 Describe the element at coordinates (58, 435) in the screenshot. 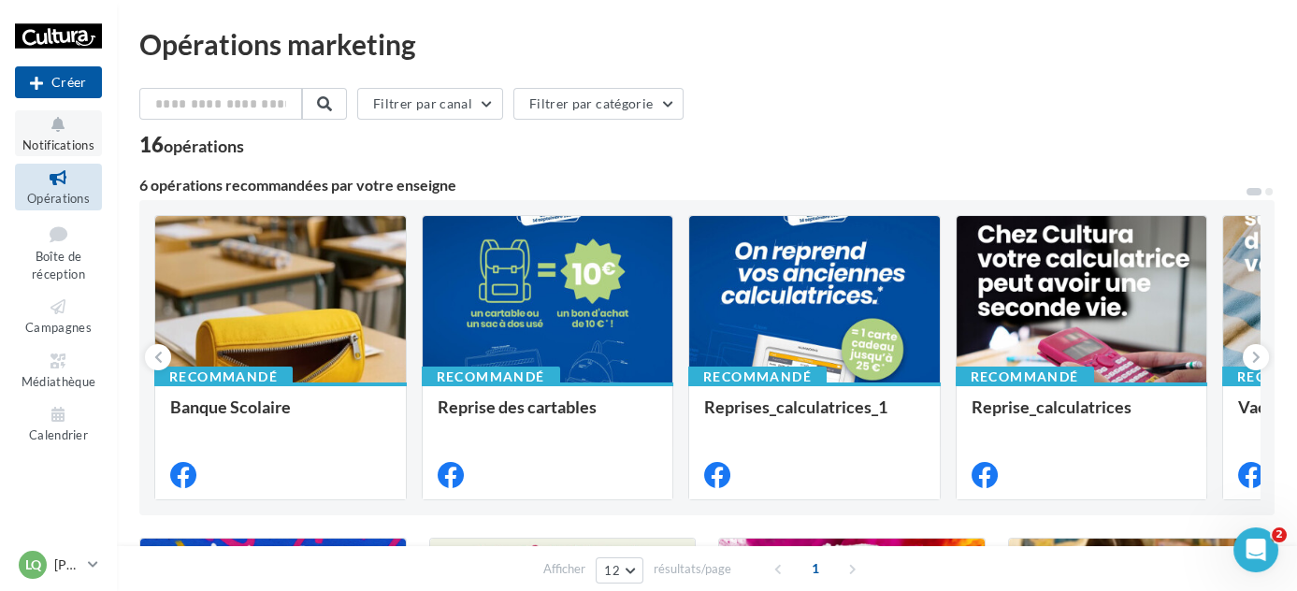

I see `span: Calendrier` at that location.